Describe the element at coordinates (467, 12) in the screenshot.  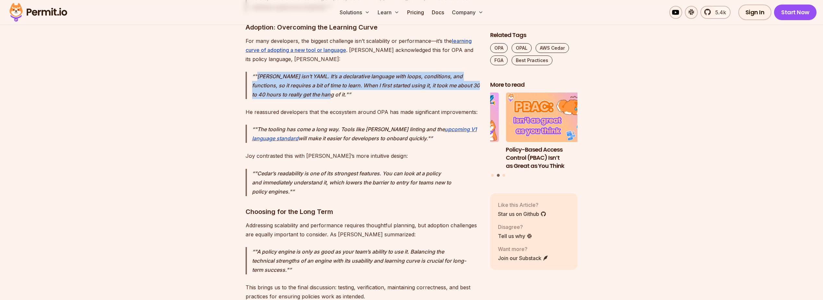
I see `button: Company` at that location.